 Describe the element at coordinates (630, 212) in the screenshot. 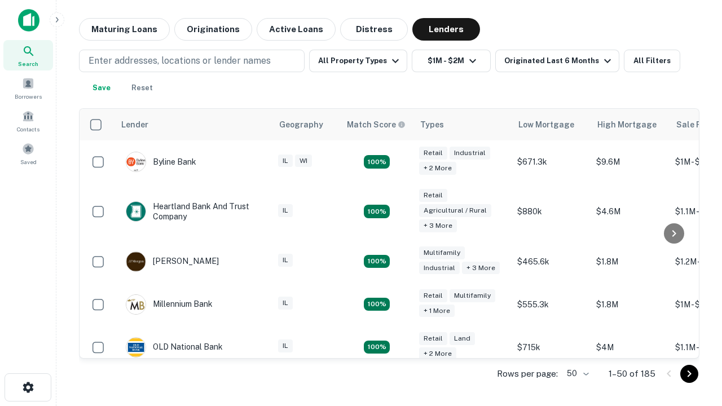

I see `td: $4.6M` at that location.